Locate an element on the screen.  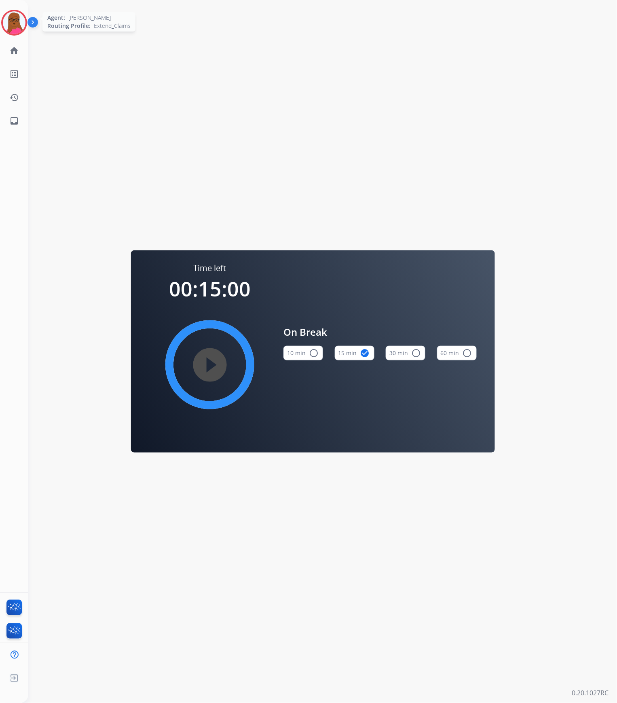
mat-icon: inbox is located at coordinates (14, 121).